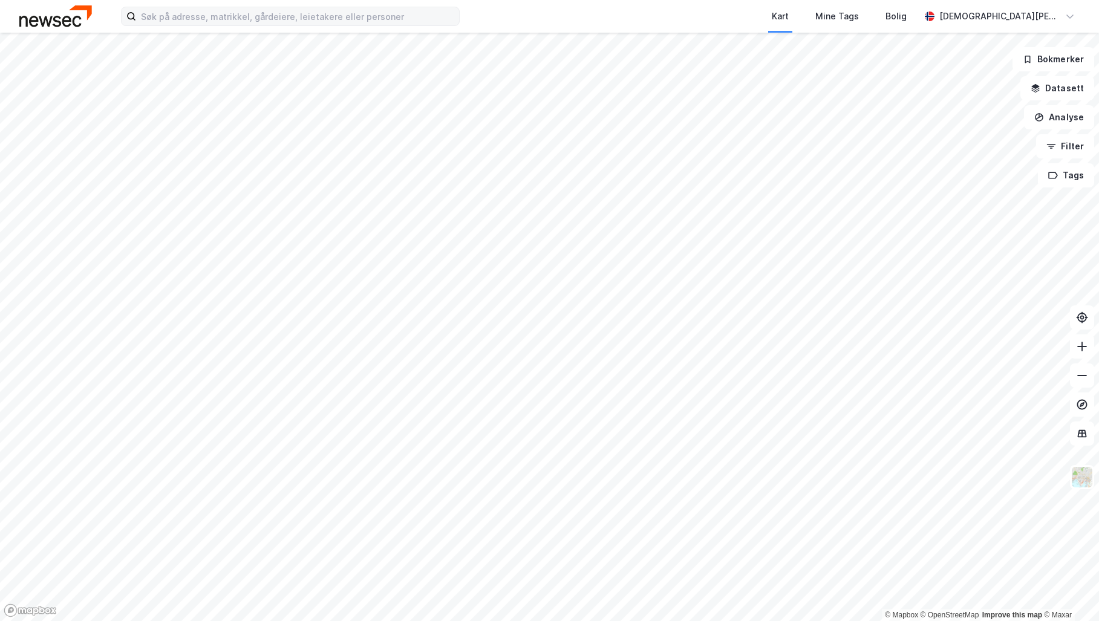 The width and height of the screenshot is (1099, 621). I want to click on a: Mapbox, so click(901, 615).